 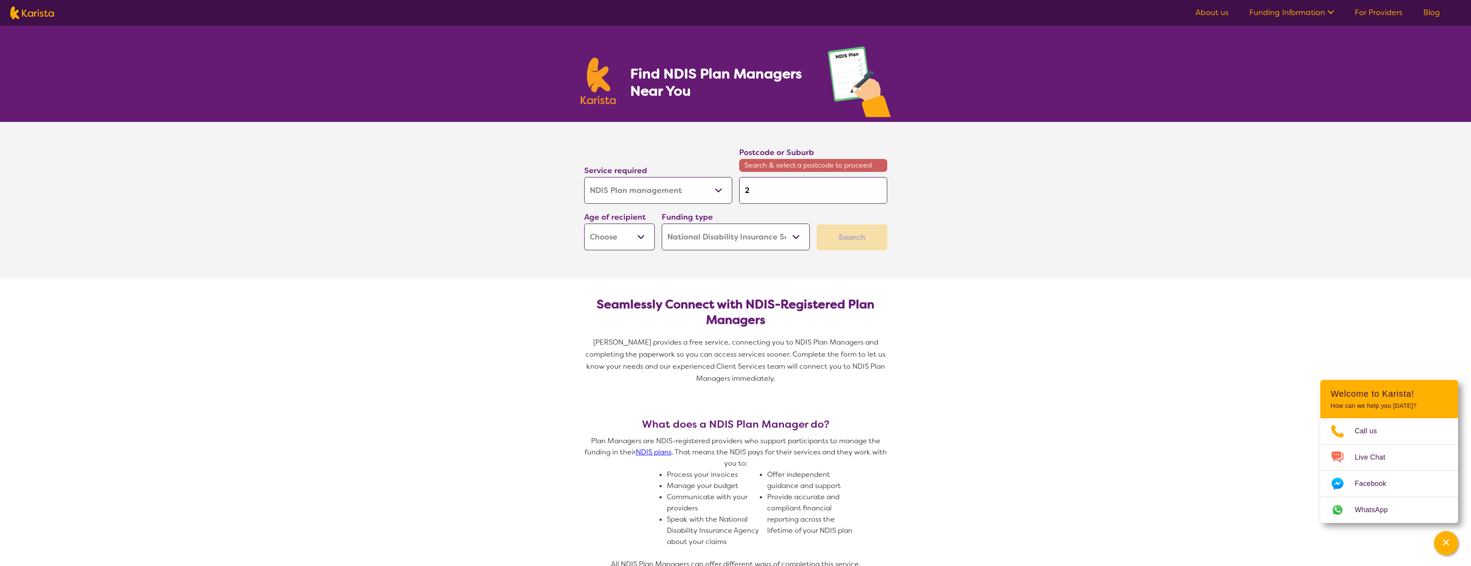 What do you see at coordinates (1389, 451) in the screenshot?
I see `div: Channel Menu` at bounding box center [1389, 451].